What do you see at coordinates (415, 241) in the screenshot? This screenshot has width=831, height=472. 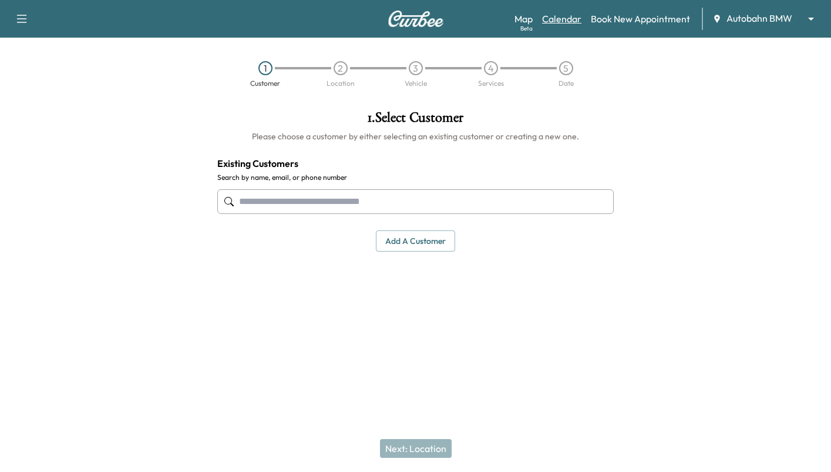 I see `button: Add a customer` at bounding box center [415, 241].